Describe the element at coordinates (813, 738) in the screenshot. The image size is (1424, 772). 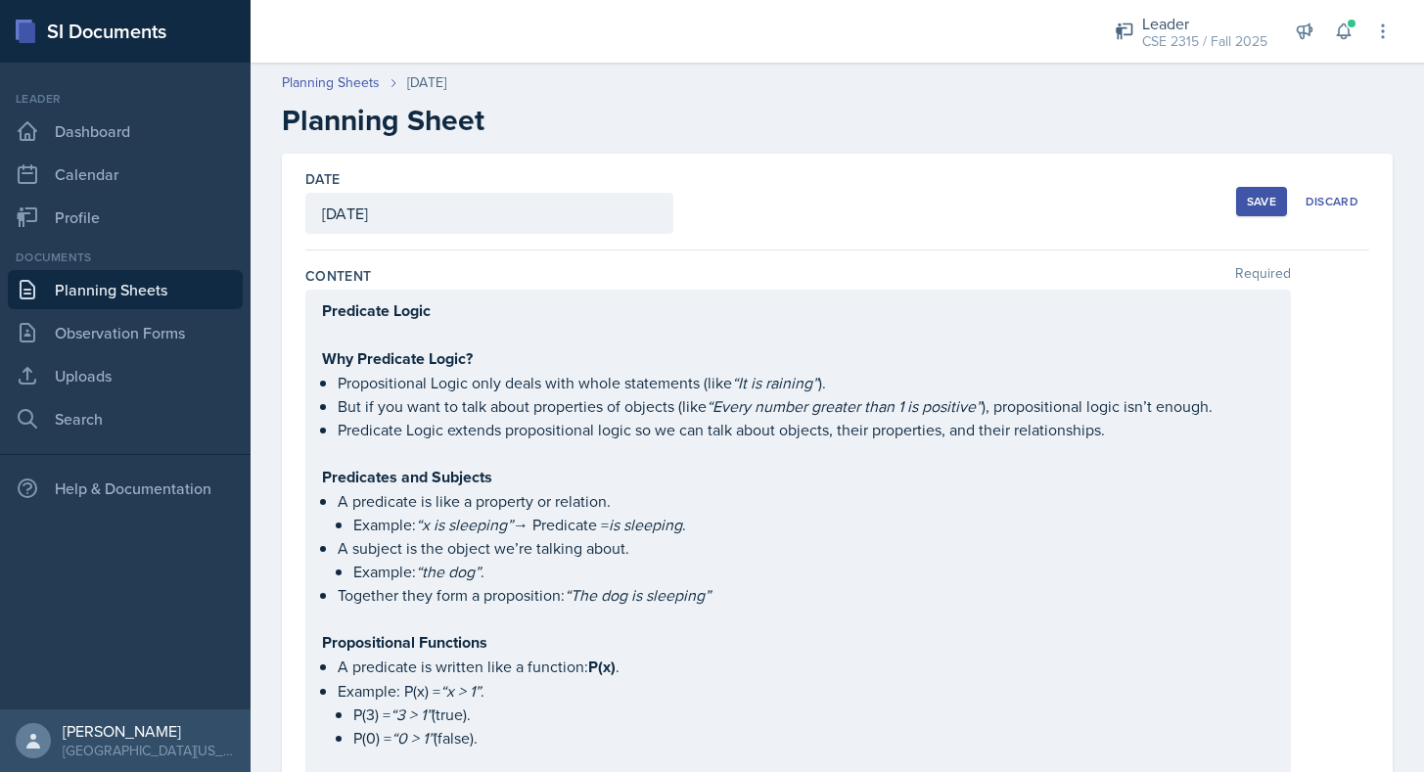
I see `p: P(0) = (false).` at that location.